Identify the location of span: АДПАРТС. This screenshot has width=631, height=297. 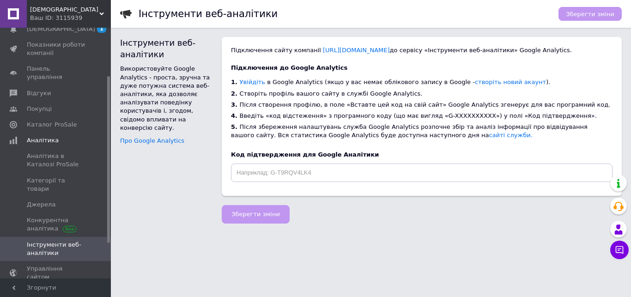
(65, 10).